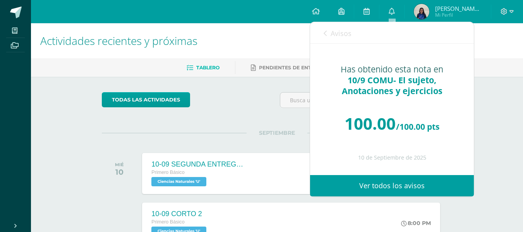 The width and height of the screenshot is (523, 232). I want to click on span: /100.00 pts, so click(418, 127).